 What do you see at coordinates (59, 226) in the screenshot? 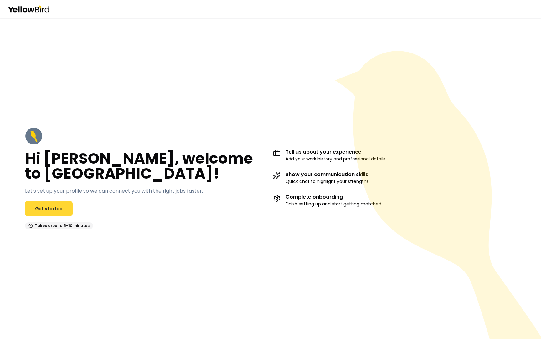
I see `div: Takes around 5-10 minutes` at bounding box center [59, 226].